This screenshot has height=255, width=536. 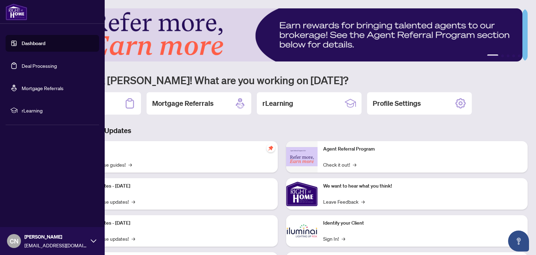 I want to click on h2: Profile Settings, so click(x=396, y=103).